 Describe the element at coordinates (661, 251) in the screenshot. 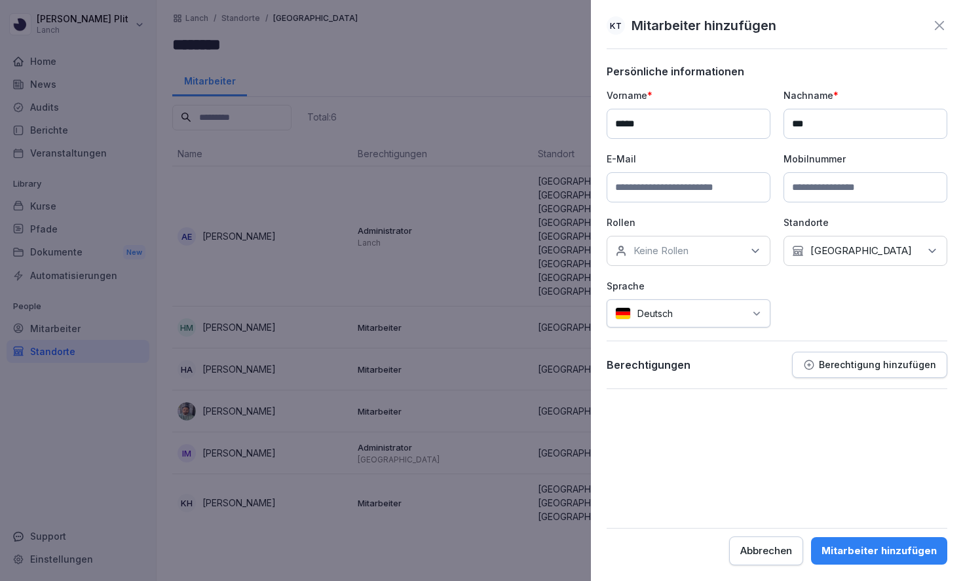

I see `p: Keine Rollen` at that location.